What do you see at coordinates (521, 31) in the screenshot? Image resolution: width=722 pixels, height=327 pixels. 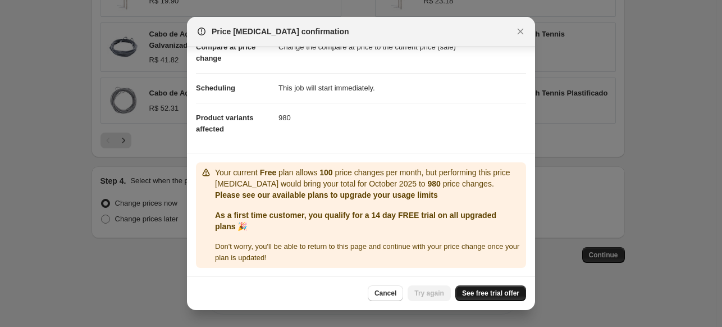 I see `button: Close` at bounding box center [521, 31].